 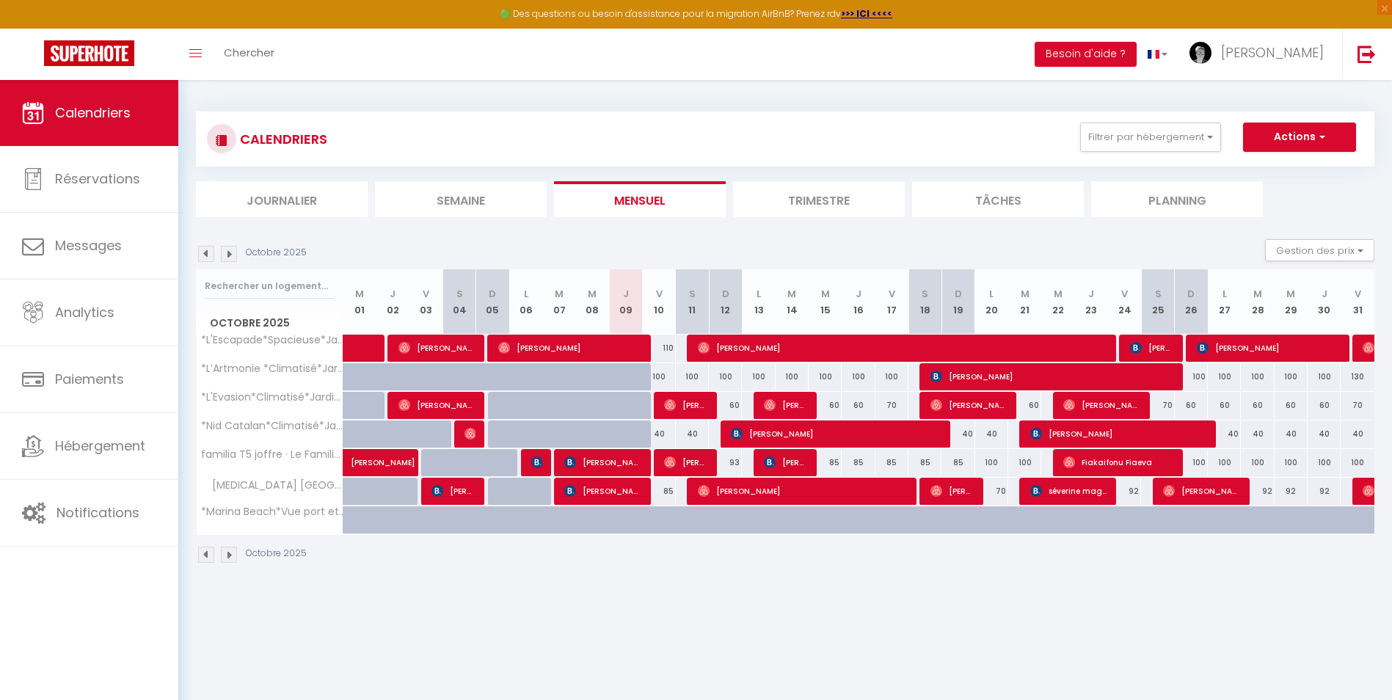 What do you see at coordinates (758, 302) in the screenshot?
I see `th: 13` at bounding box center [758, 302].